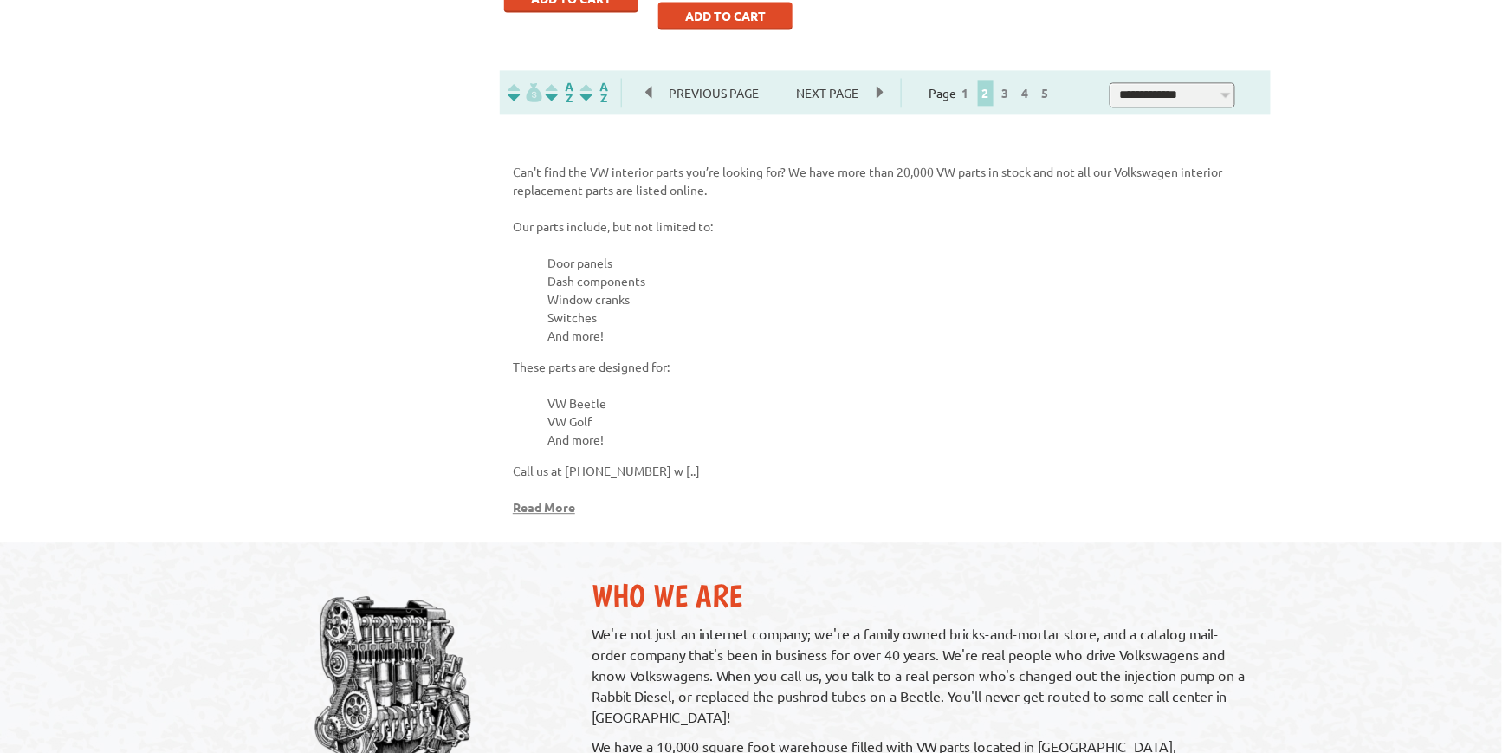 Image resolution: width=1502 pixels, height=753 pixels. I want to click on li: Dash components, so click(903, 281).